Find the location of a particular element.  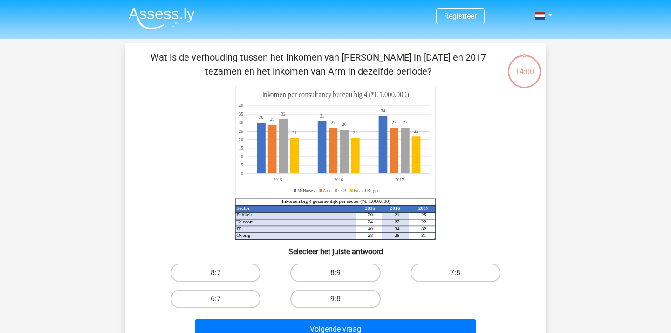

tspan: 15 is located at coordinates (241, 148).